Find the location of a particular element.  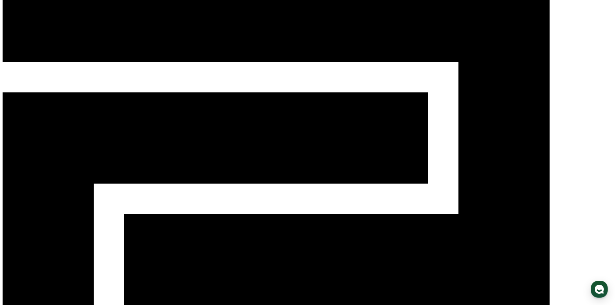

a: 家 is located at coordinates (21, 200).